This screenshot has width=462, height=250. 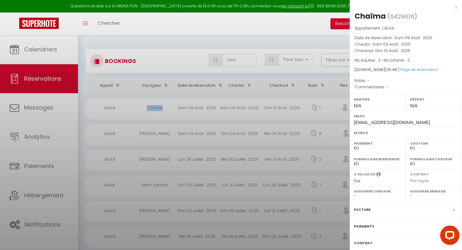 I want to click on p: Checkin :, so click(x=406, y=44).